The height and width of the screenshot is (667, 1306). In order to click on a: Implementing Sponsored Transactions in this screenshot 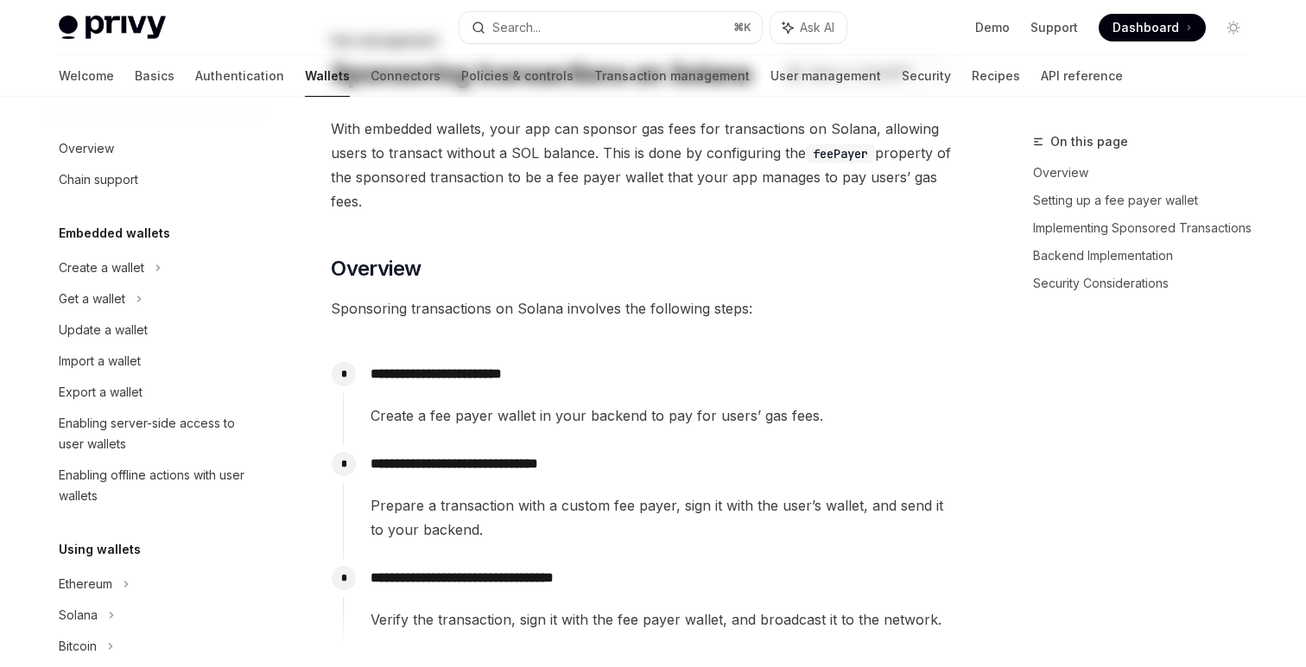, I will do `click(1147, 228)`.